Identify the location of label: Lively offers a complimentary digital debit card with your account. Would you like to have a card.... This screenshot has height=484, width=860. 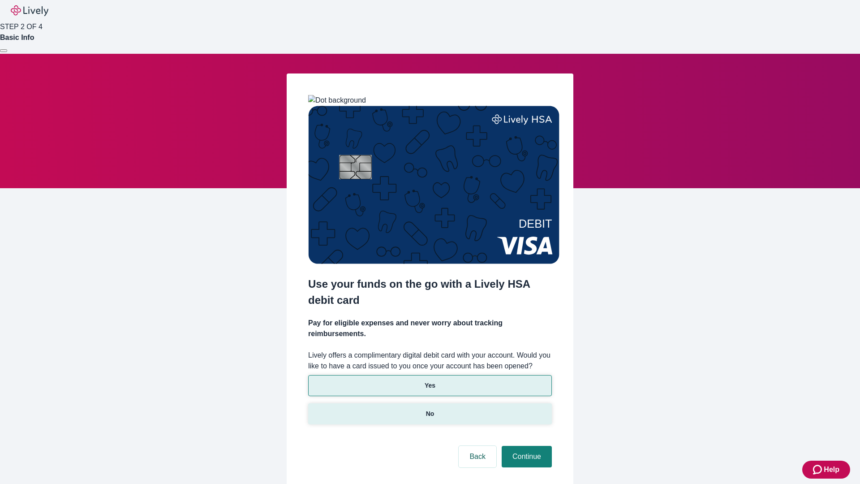
(430, 361).